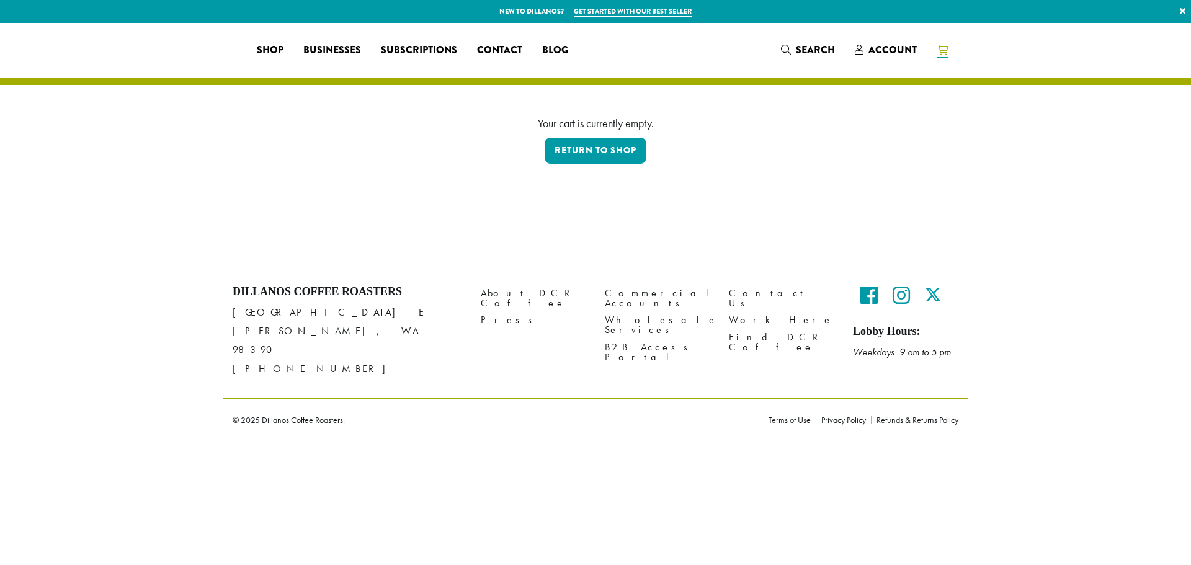 The image size is (1191, 565). I want to click on a: Refunds & Returns Policy, so click(915, 420).